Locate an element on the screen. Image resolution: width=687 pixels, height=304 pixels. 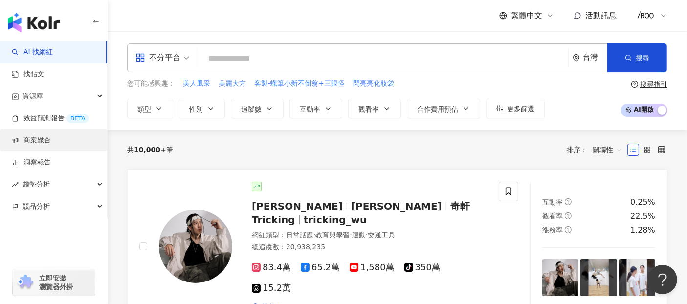
img: logo.png is located at coordinates (646, 16).